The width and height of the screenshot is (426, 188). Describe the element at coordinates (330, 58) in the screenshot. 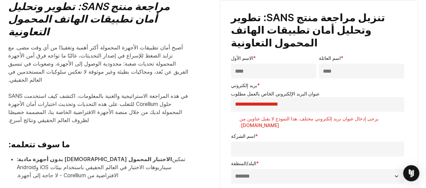

I see `font: اسم العائلة` at that location.